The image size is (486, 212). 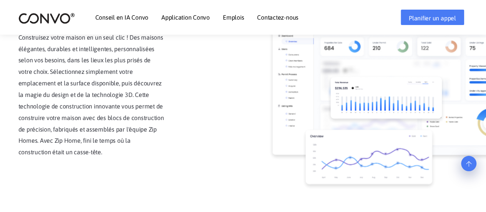 What do you see at coordinates (122, 17) in the screenshot?
I see `a: Conseil en IA Convo` at bounding box center [122, 17].